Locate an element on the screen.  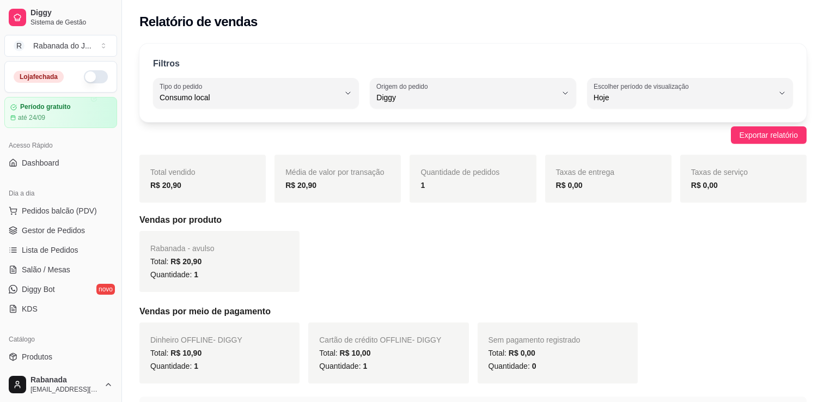
span: R$ 10,90 is located at coordinates (186, 353).